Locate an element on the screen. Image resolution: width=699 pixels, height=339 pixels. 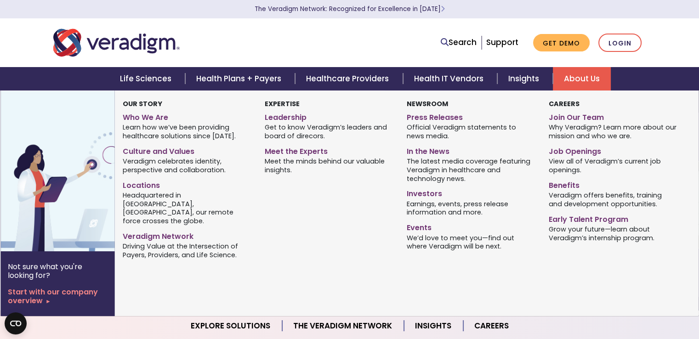
a: Careers is located at coordinates (491, 326).